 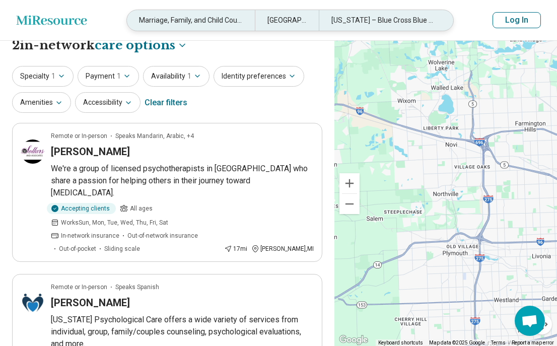 I want to click on button: Payment1, so click(x=108, y=76).